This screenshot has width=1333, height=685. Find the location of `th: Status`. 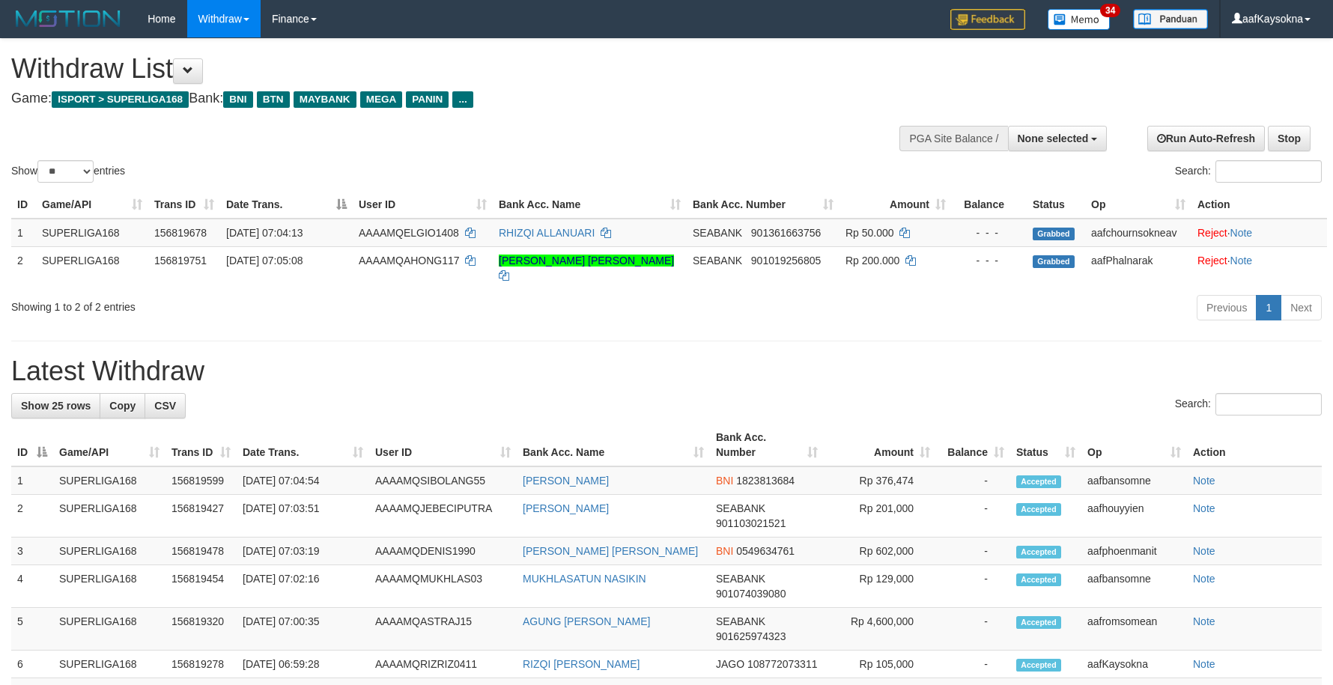

th: Status is located at coordinates (1056, 204).